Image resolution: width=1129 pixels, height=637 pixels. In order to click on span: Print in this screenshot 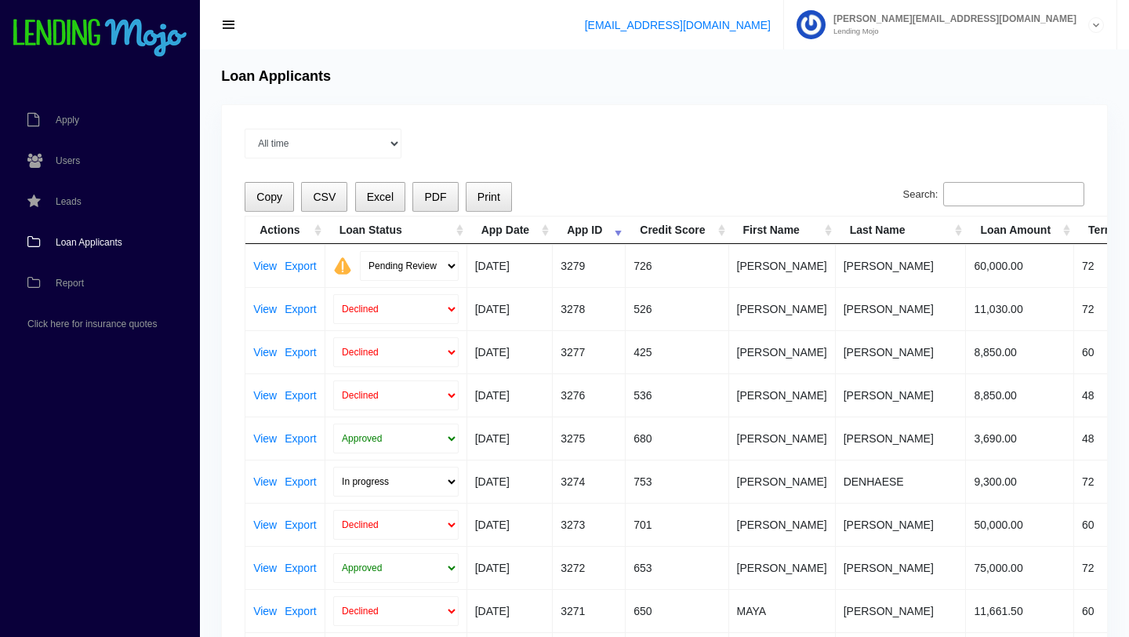, I will do `click(489, 197)`.